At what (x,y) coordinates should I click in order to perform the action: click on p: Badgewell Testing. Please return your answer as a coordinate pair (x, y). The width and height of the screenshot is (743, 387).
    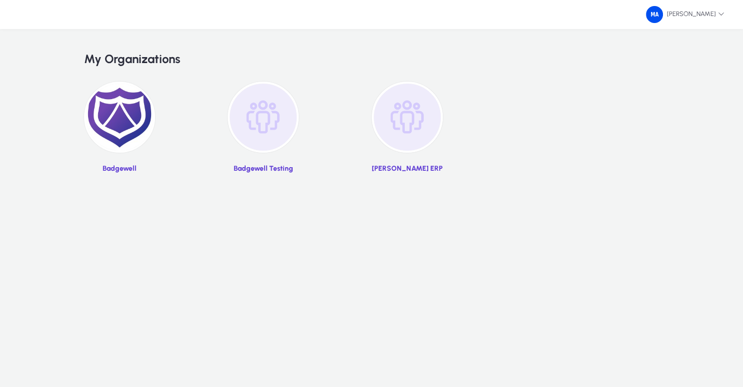
    Looking at the image, I should click on (263, 169).